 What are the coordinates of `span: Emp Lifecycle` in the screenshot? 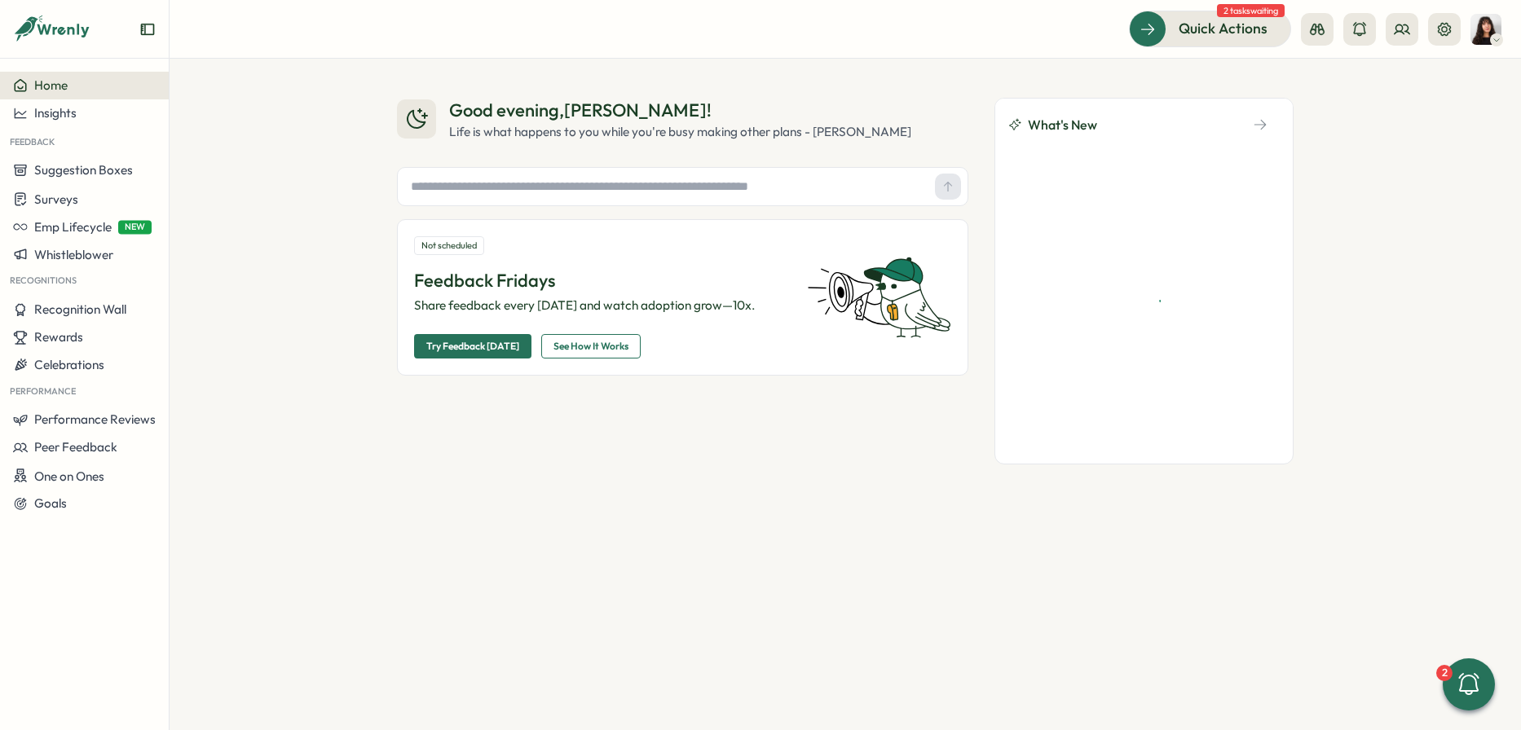 It's located at (73, 227).